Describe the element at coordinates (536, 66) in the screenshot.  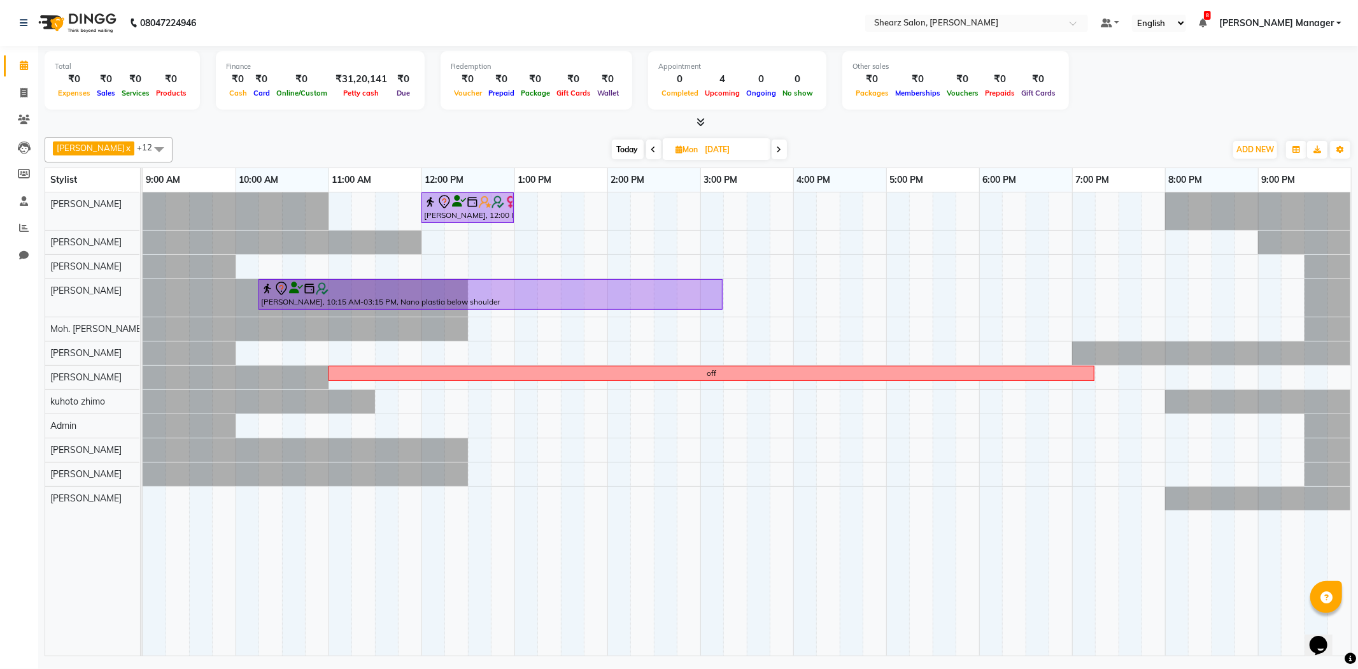
I see `div: Redemption` at that location.